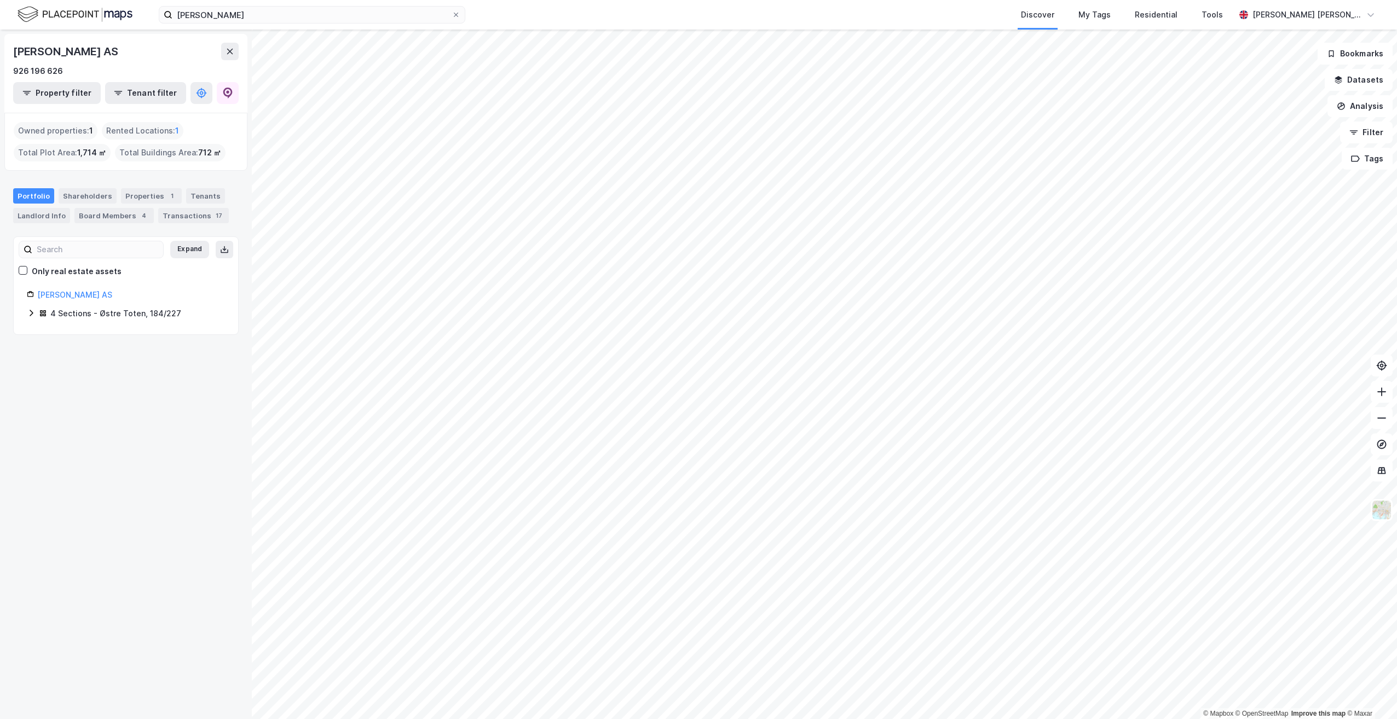  Describe the element at coordinates (193, 216) in the screenshot. I see `div: Transactions` at that location.